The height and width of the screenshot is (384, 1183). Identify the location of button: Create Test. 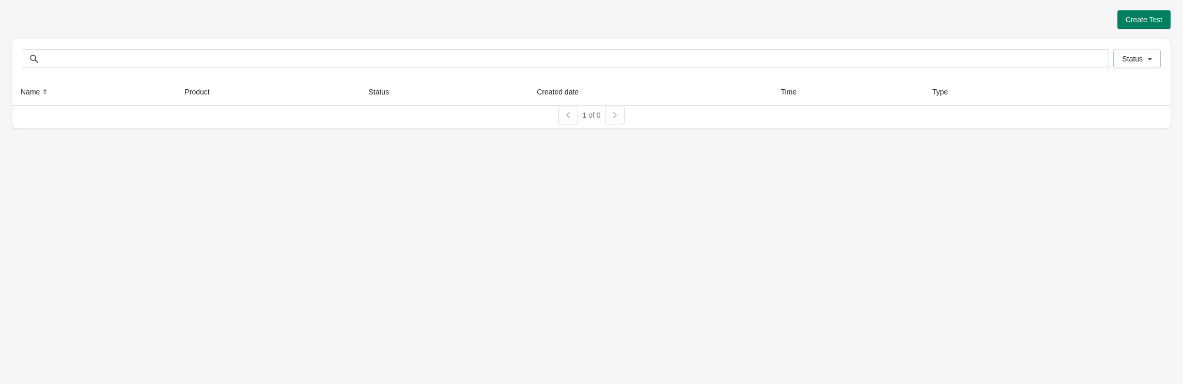
(1144, 20).